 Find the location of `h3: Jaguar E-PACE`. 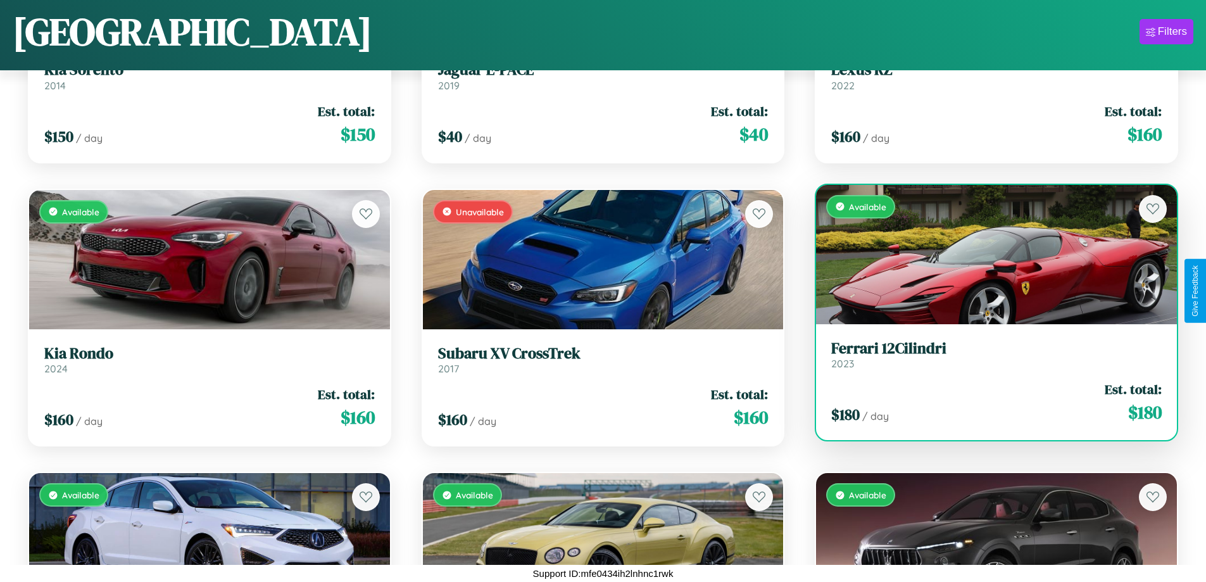

h3: Jaguar E-PACE is located at coordinates (603, 70).